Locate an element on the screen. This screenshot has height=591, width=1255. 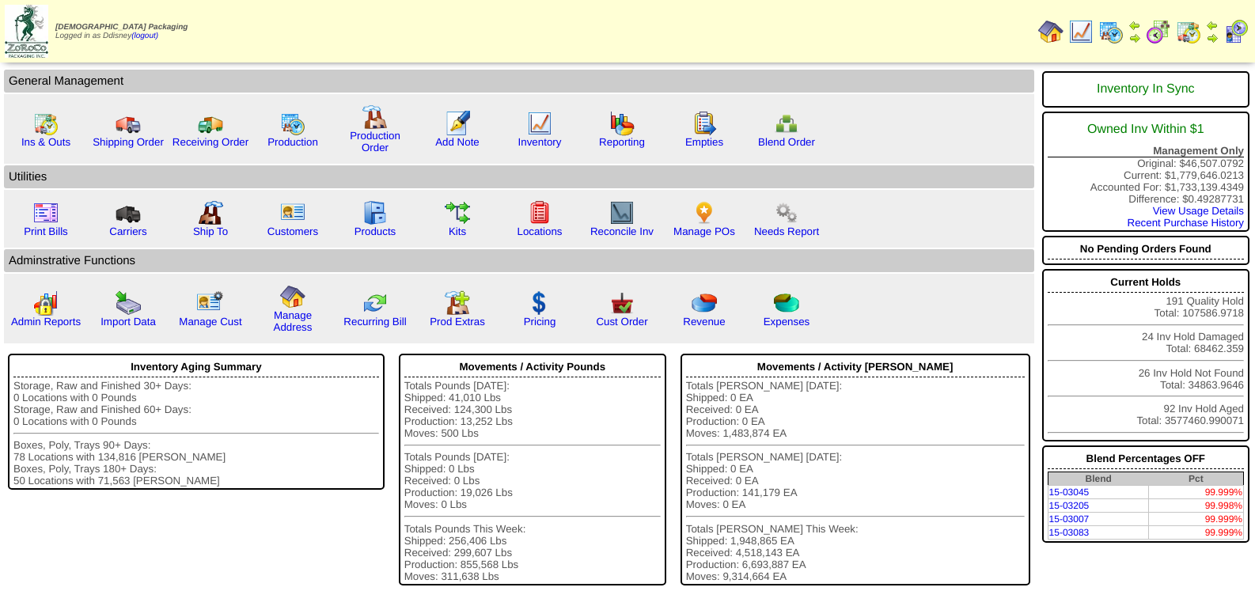
div: Current Holds is located at coordinates (1146, 282).